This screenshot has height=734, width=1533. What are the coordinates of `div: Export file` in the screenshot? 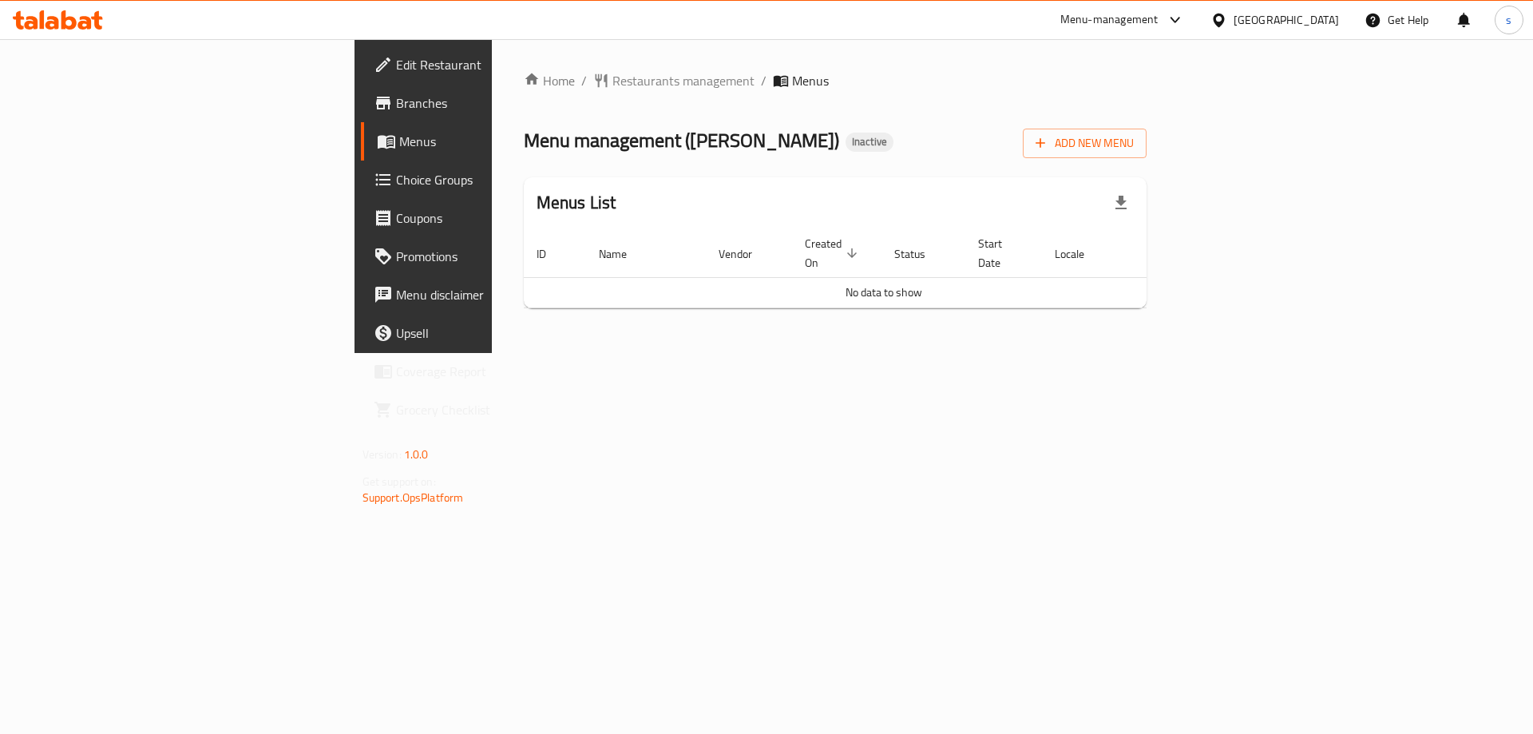 It's located at (1121, 203).